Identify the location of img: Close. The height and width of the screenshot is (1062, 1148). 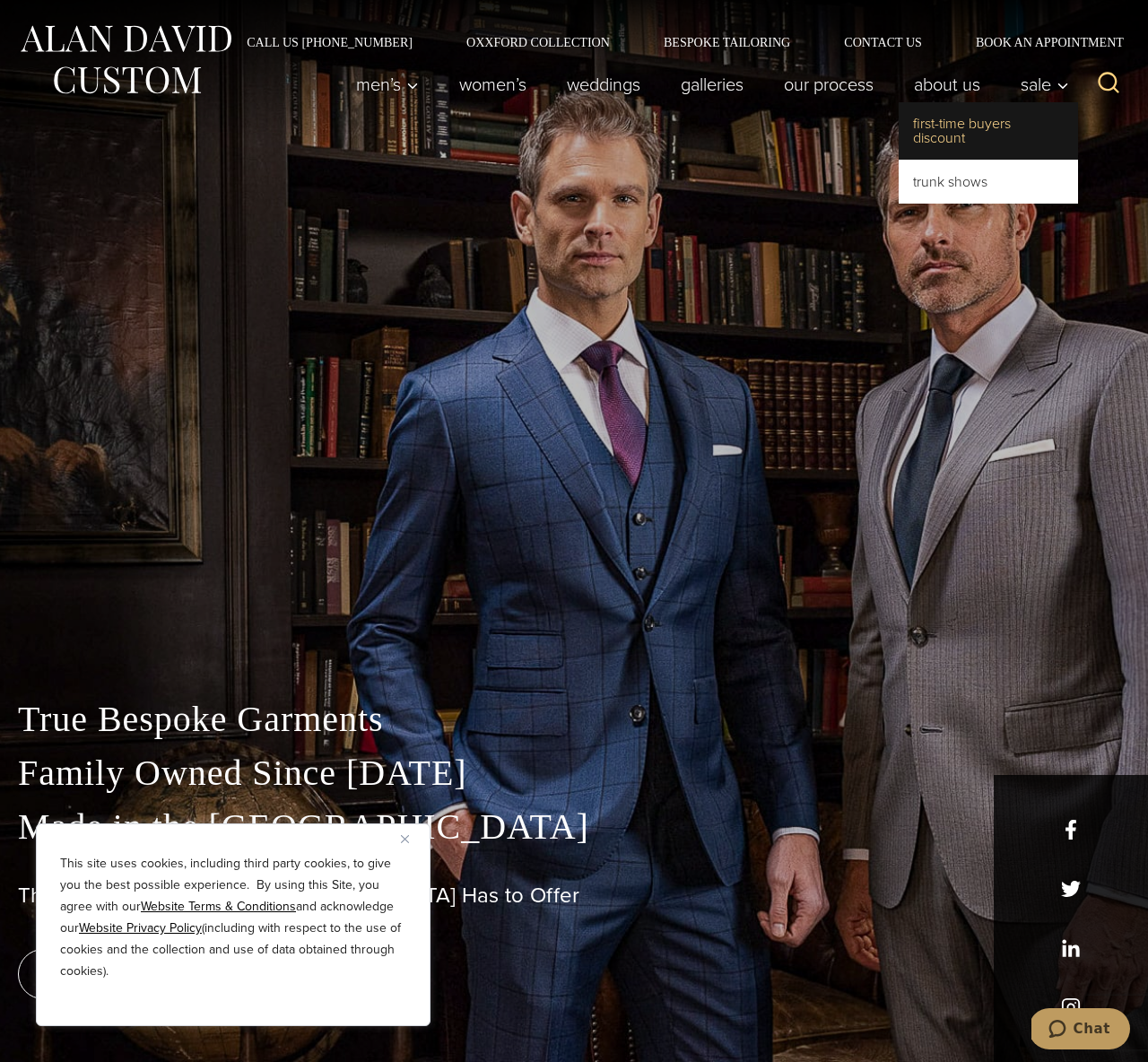
(404, 839).